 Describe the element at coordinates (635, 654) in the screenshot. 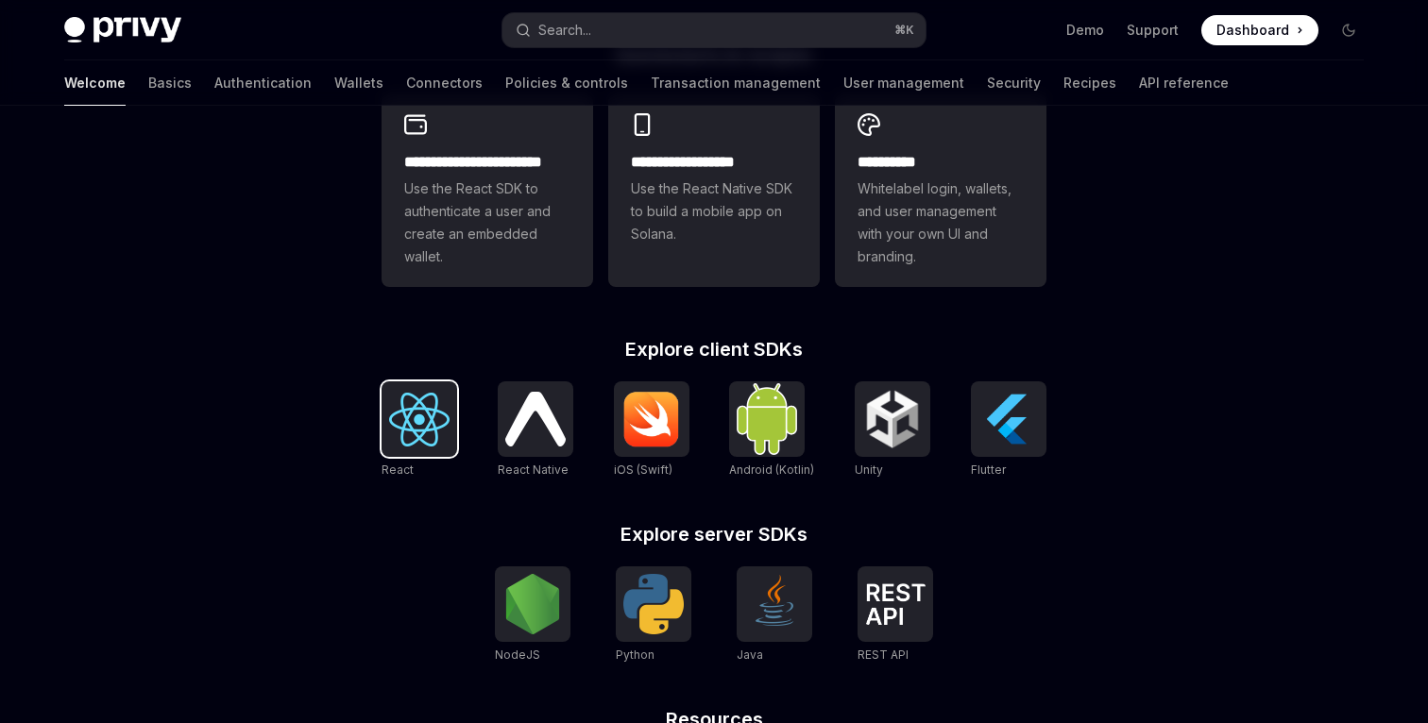

I see `span: Python` at that location.